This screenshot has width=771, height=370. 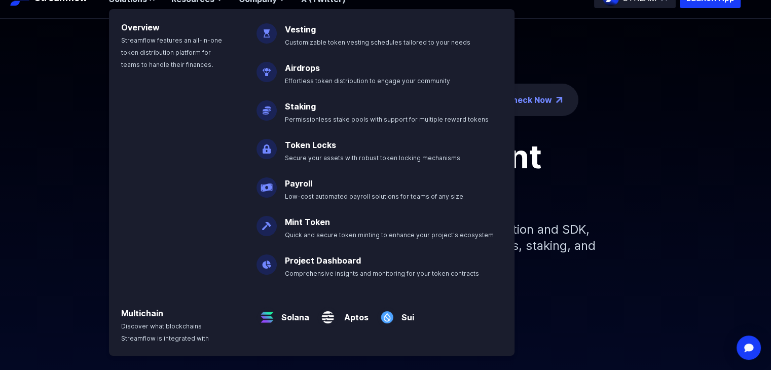 I want to click on img: Vesting, so click(x=267, y=29).